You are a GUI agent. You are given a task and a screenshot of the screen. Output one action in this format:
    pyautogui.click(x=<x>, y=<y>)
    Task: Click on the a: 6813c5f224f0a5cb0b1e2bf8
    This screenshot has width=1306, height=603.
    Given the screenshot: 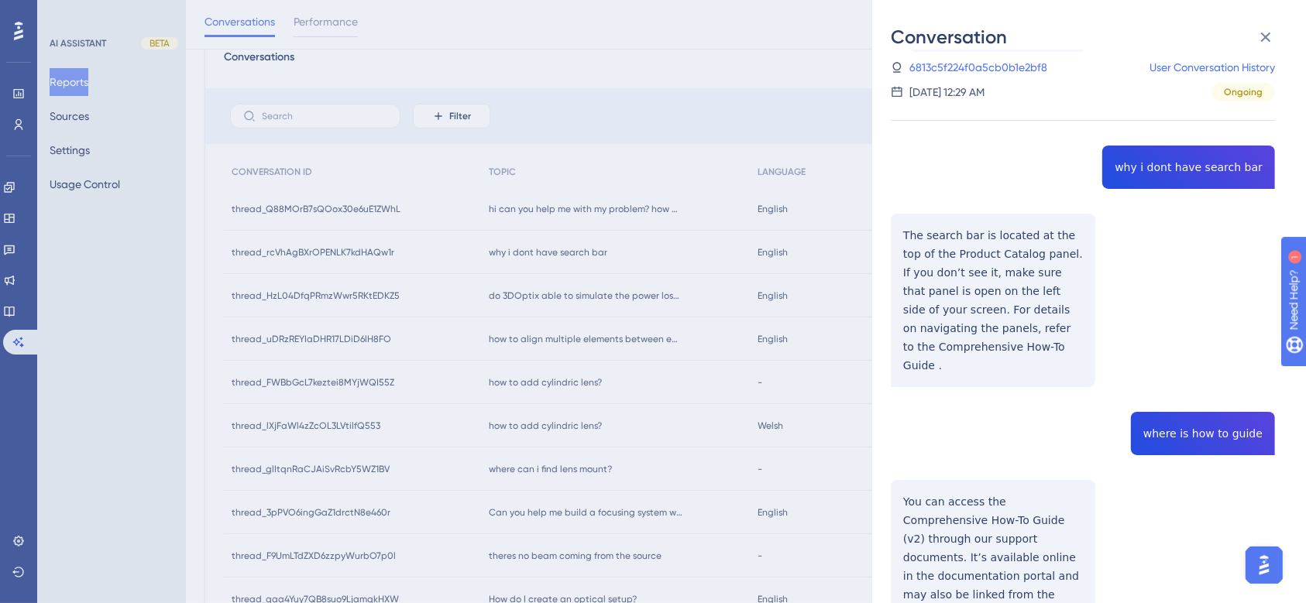 What is the action you would take?
    pyautogui.click(x=978, y=67)
    